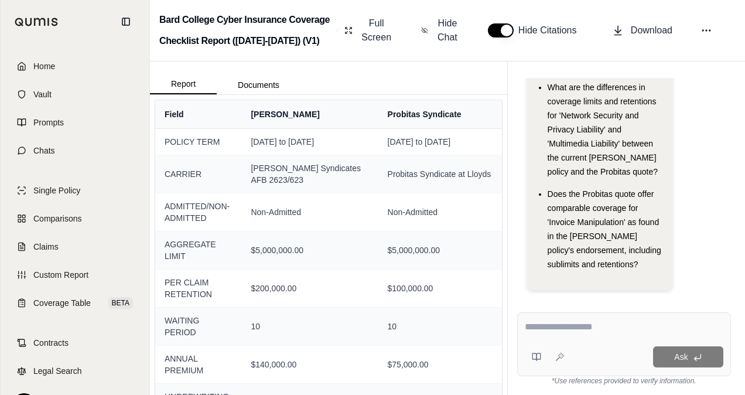 This screenshot has height=395, width=745. I want to click on a: Custom Report, so click(75, 275).